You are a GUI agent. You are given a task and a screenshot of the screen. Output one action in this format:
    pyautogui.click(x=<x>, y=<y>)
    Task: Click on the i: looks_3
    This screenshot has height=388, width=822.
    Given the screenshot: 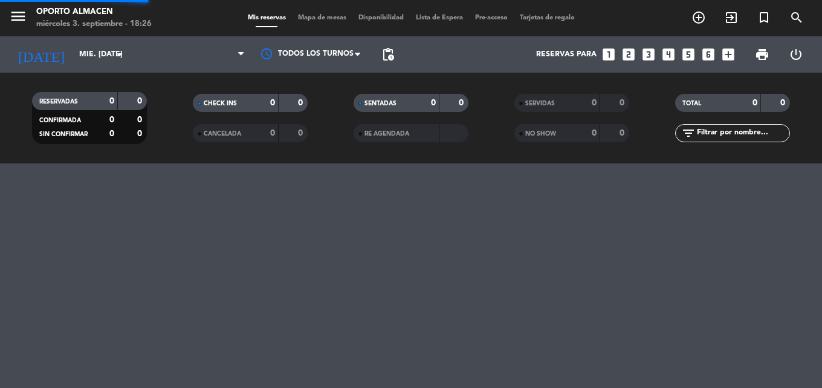 What is the action you would take?
    pyautogui.click(x=649, y=54)
    